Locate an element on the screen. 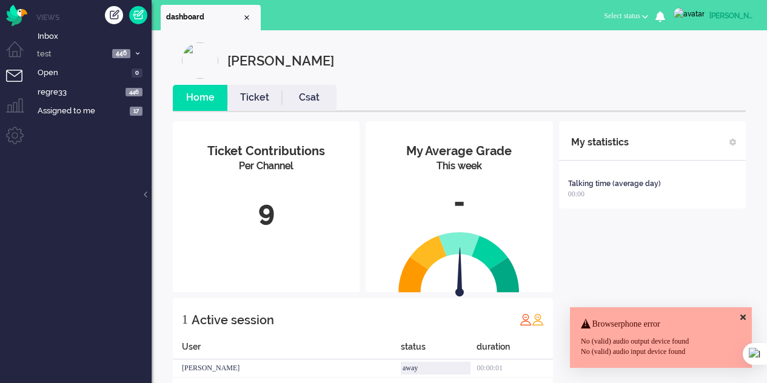 The width and height of the screenshot is (767, 383). div: 9 is located at coordinates (266, 212).